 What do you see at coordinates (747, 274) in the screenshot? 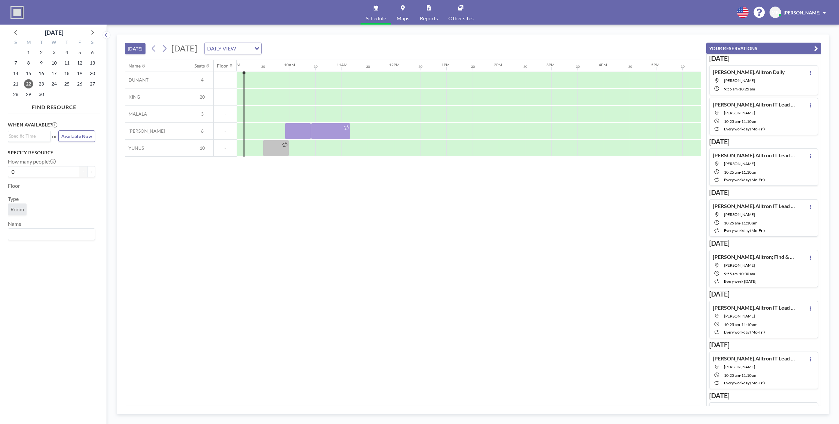
I see `span: 10:30 AM` at bounding box center [747, 274].